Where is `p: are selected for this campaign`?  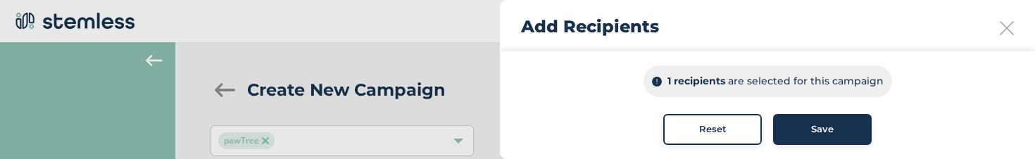 p: are selected for this campaign is located at coordinates (805, 81).